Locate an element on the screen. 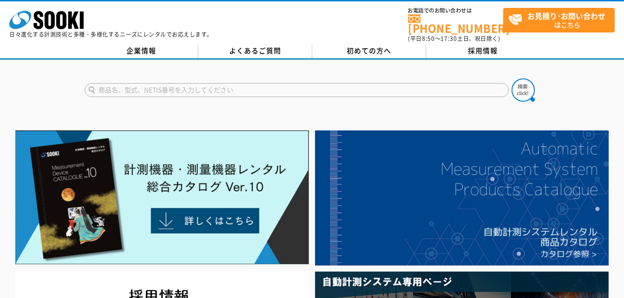  input: 商品名、型式、NETIS番号を入力してください is located at coordinates (296, 90).